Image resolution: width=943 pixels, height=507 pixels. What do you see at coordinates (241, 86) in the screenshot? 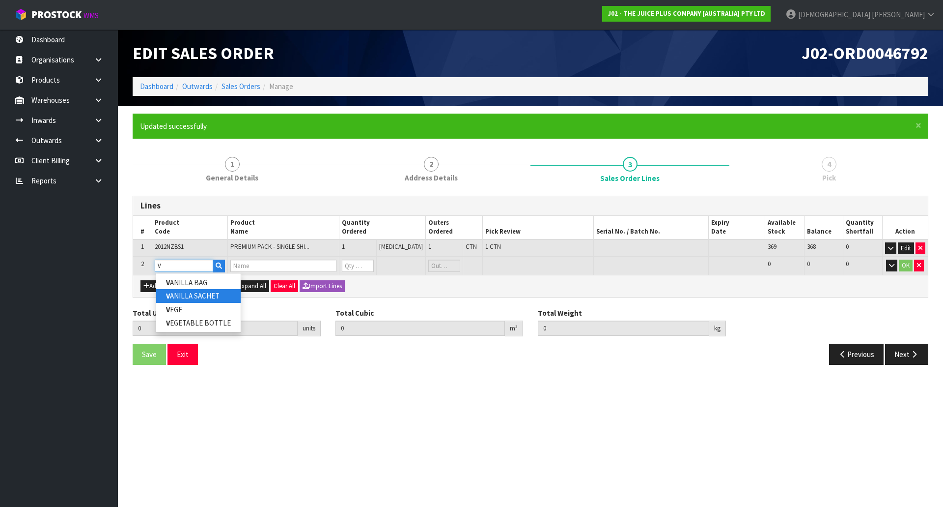
I see `a: Sales Orders` at bounding box center [241, 86].